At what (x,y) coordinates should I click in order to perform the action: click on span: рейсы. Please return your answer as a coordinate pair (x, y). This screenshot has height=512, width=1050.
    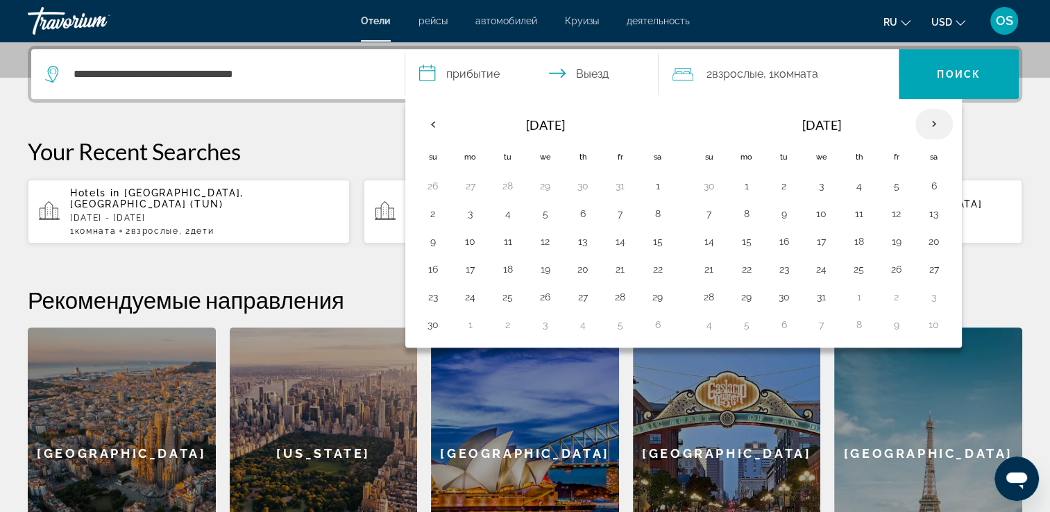
    Looking at the image, I should click on (433, 21).